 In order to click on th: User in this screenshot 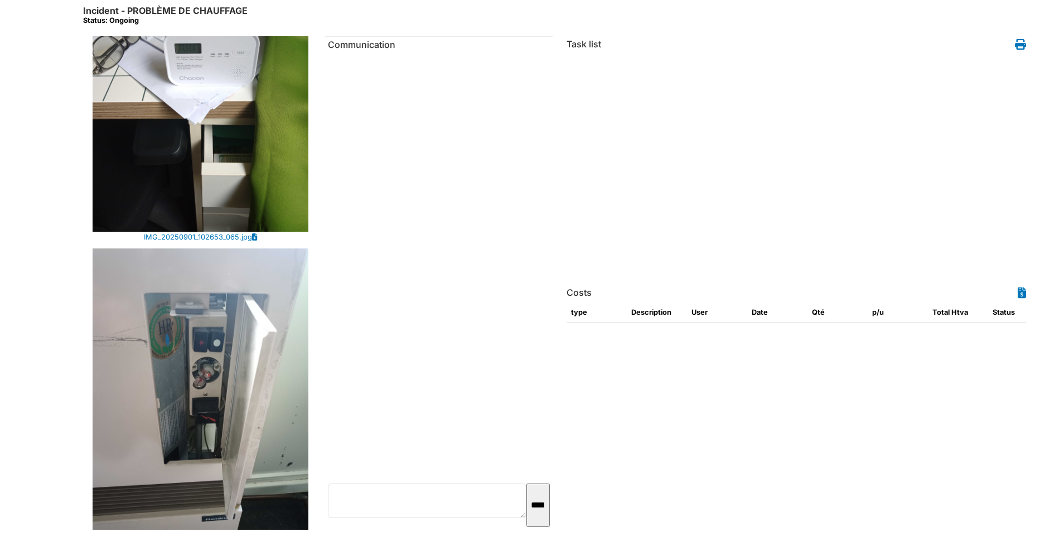, I will do `click(717, 313)`.